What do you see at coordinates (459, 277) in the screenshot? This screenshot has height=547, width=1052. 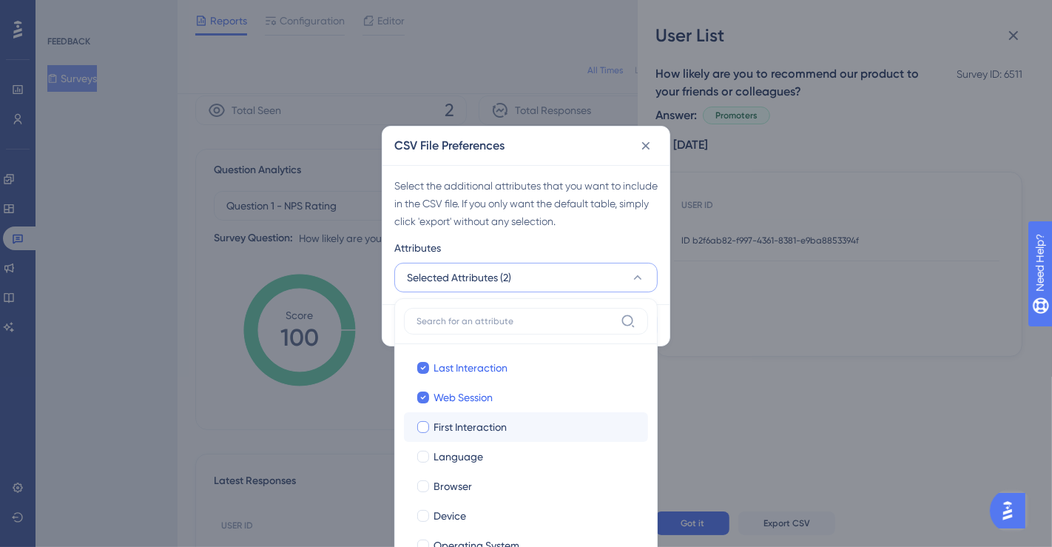 I see `span: Selected Attributes (2)` at bounding box center [459, 277].